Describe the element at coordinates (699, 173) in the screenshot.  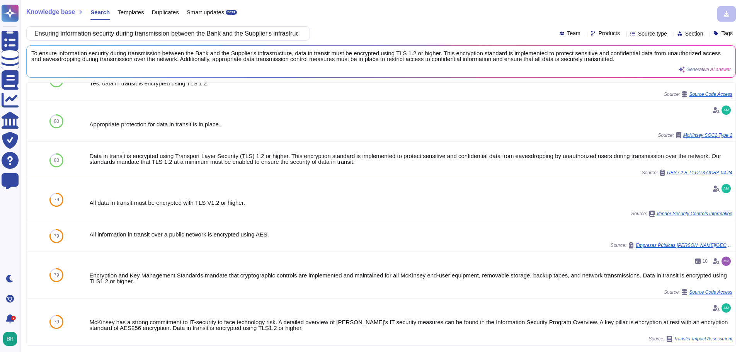
I see `span: UBS / 2 B T1T2T3 OCRA 04.24` at that location.